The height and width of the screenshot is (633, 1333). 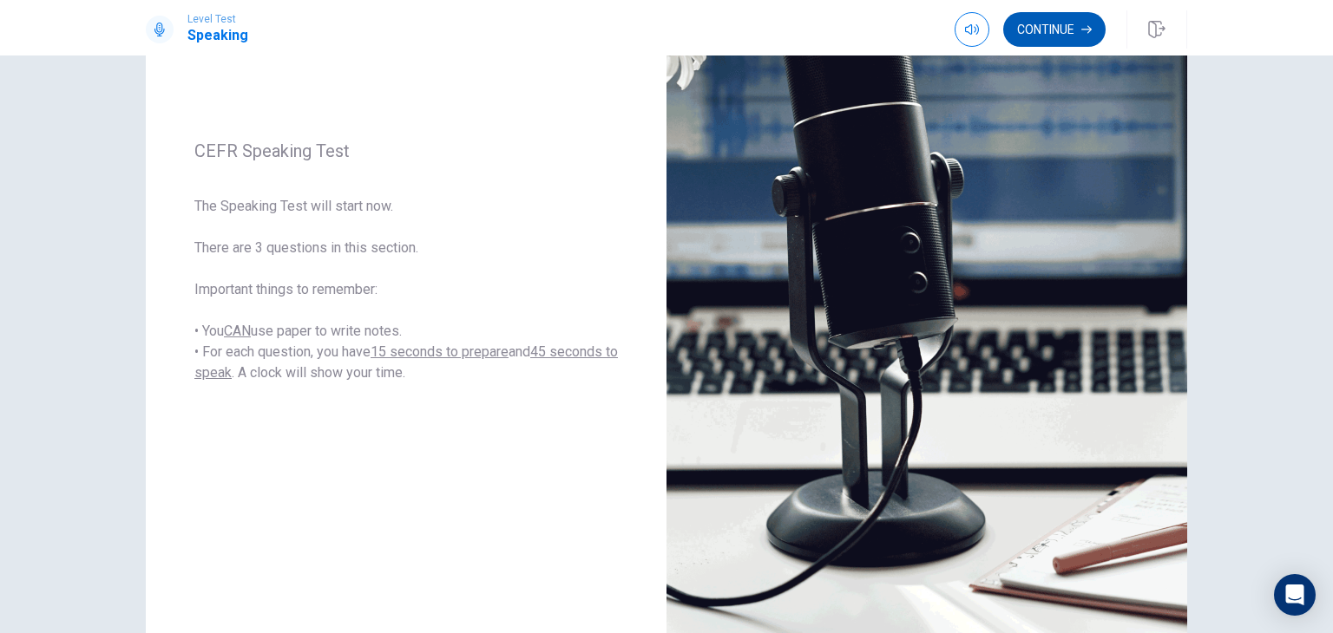 I want to click on button: Continue, so click(x=1054, y=29).